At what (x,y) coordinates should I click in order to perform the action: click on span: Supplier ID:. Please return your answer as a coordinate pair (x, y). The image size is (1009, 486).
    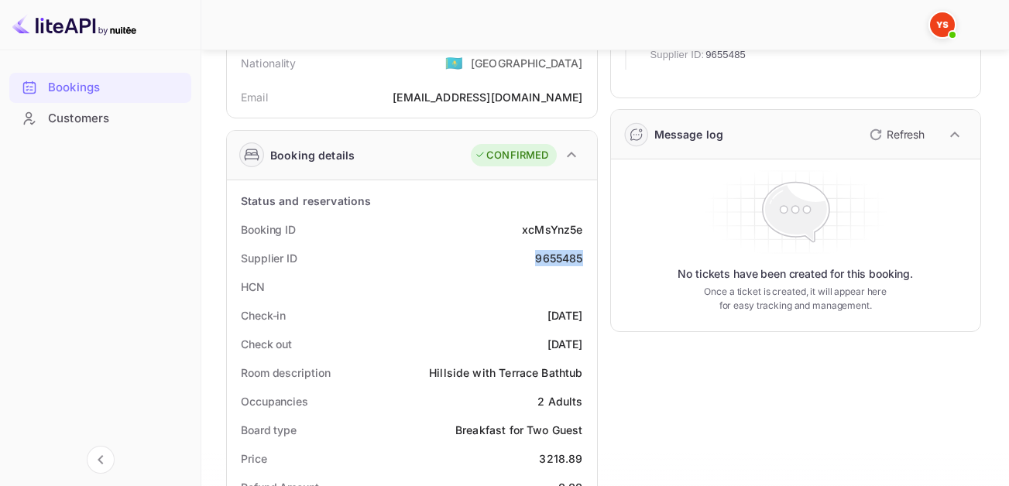
    Looking at the image, I should click on (677, 55).